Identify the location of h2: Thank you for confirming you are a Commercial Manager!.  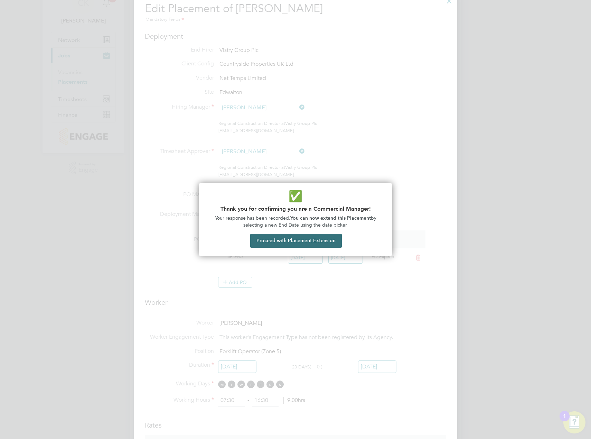
(296, 209).